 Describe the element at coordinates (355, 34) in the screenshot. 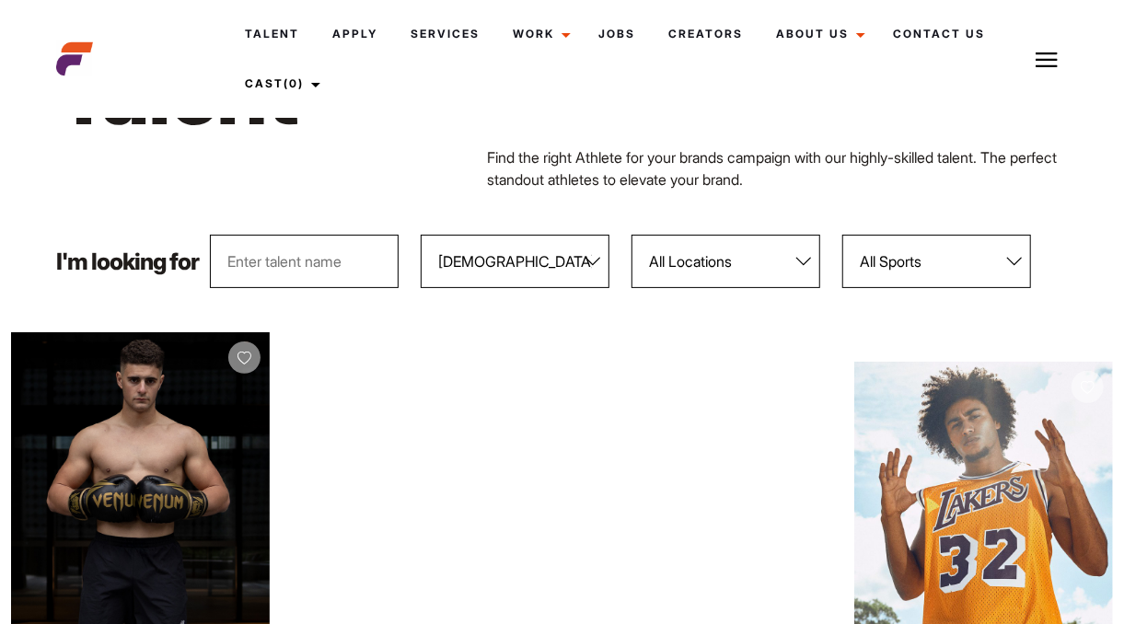

I see `a: Apply` at that location.